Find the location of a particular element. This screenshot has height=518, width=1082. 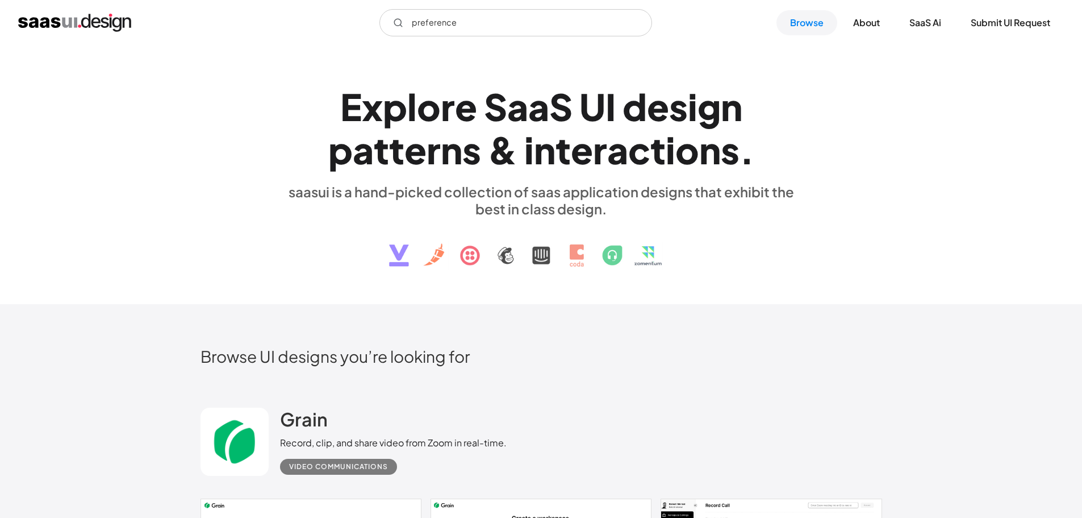

div: l is located at coordinates (412, 106).